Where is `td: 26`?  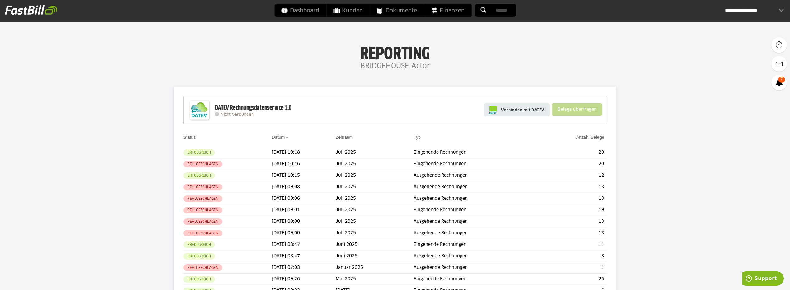
td: 26 is located at coordinates (572, 279).